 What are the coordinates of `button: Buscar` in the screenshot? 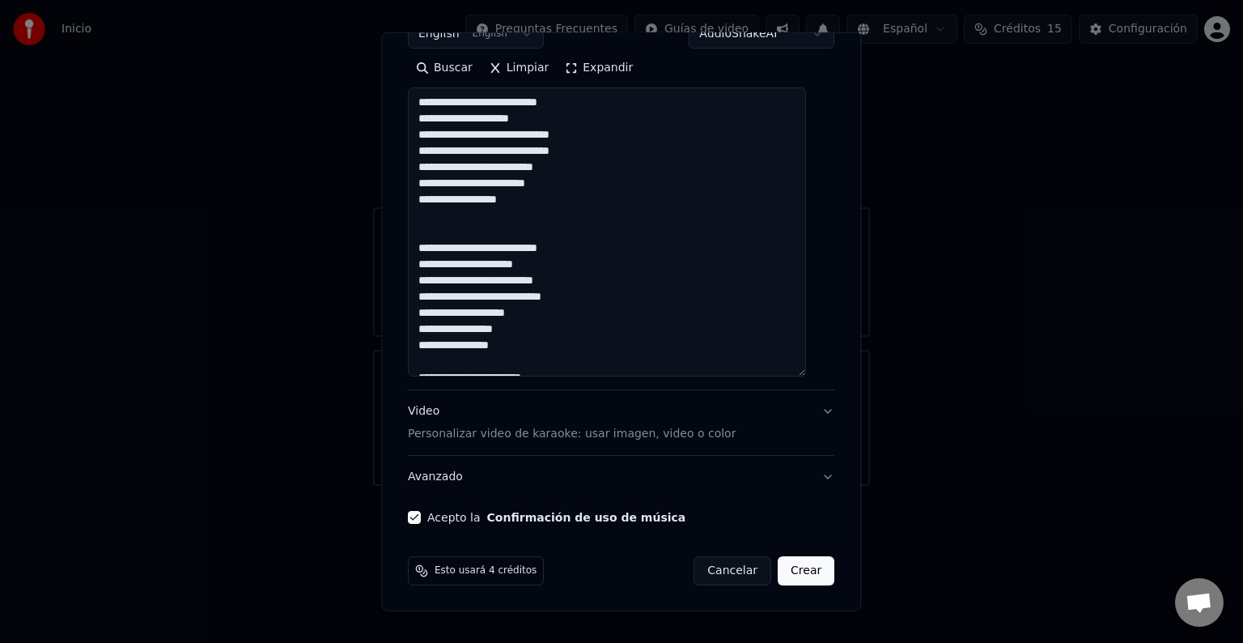 It's located at (444, 68).